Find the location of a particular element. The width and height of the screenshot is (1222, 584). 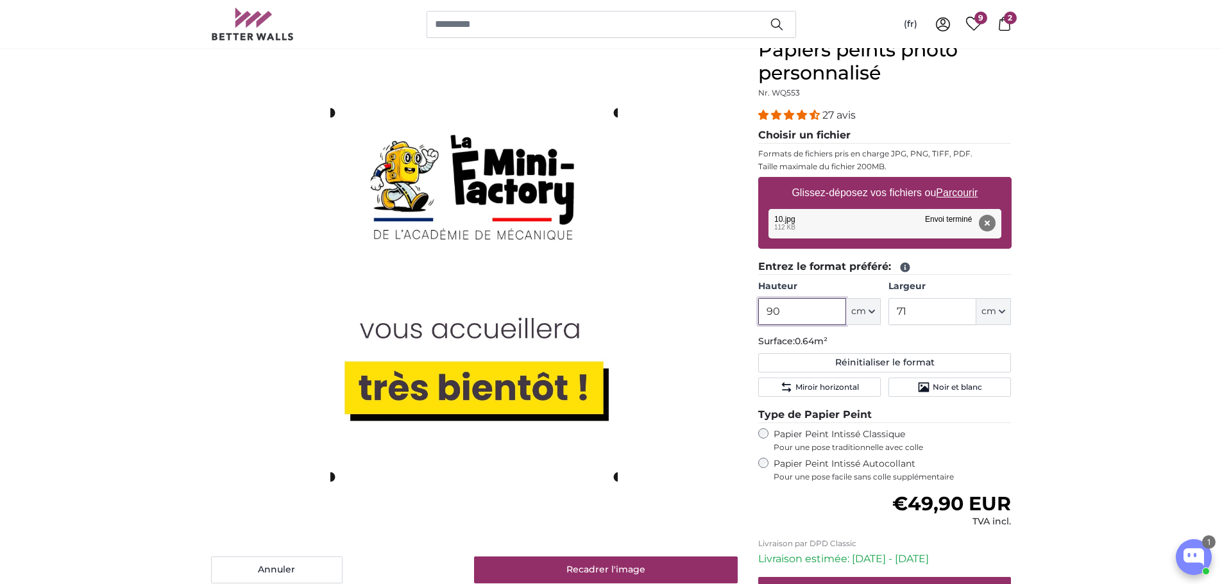

button: Recadrer l'image is located at coordinates (605, 570).